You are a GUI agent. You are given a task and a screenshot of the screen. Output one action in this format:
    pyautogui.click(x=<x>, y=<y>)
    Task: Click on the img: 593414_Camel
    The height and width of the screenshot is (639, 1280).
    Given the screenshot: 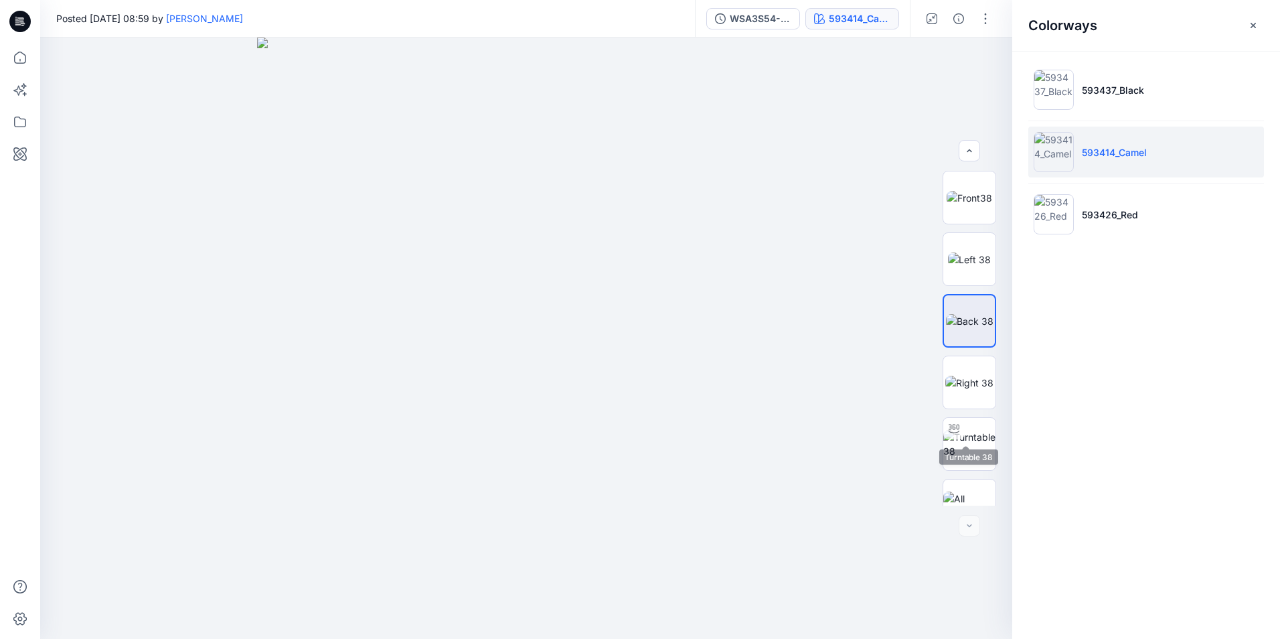 What is the action you would take?
    pyautogui.click(x=1054, y=152)
    